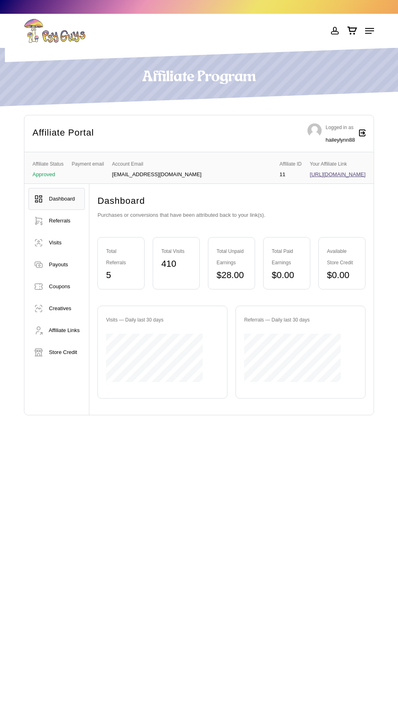 The image size is (398, 723). What do you see at coordinates (231, 219) in the screenshot?
I see `p: Purchases or conversions that have been attributed back to your link(s).` at bounding box center [231, 219].